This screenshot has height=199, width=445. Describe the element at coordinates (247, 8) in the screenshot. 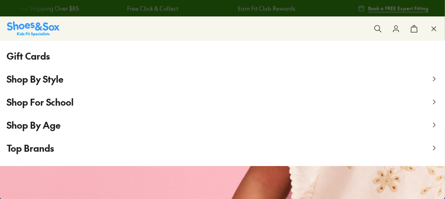

I see `a: Earn Fit Club Rewards` at that location.